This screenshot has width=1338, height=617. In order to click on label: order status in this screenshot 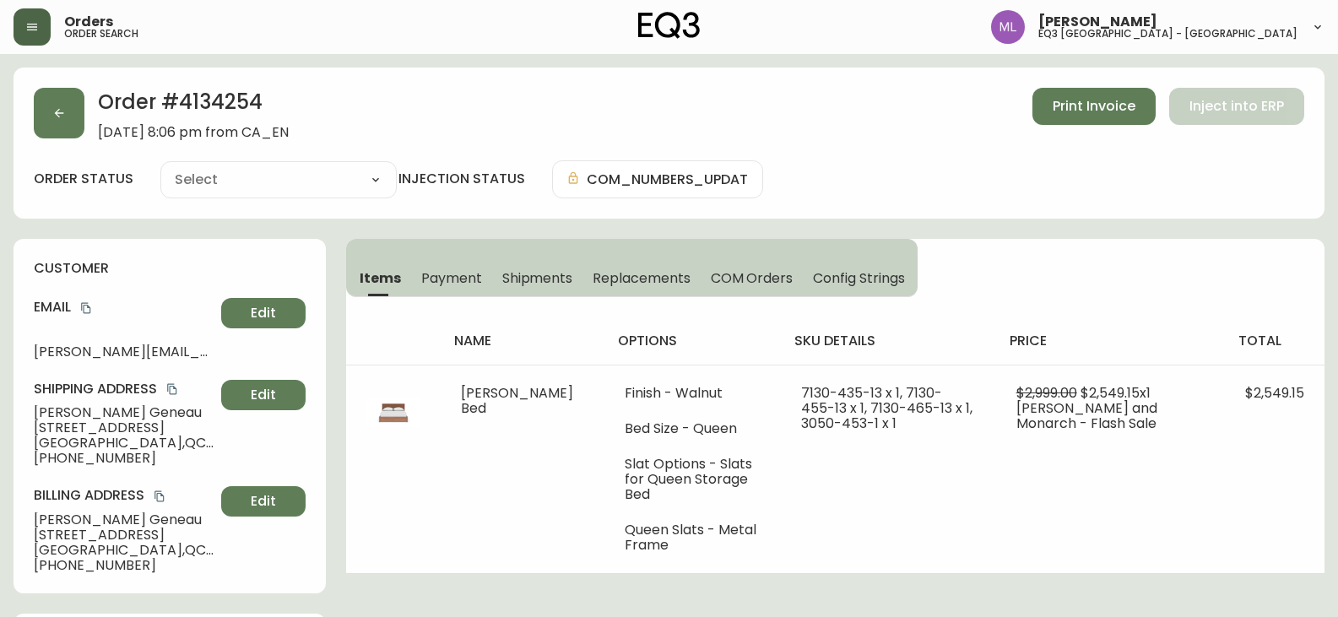, I will do `click(84, 179)`.